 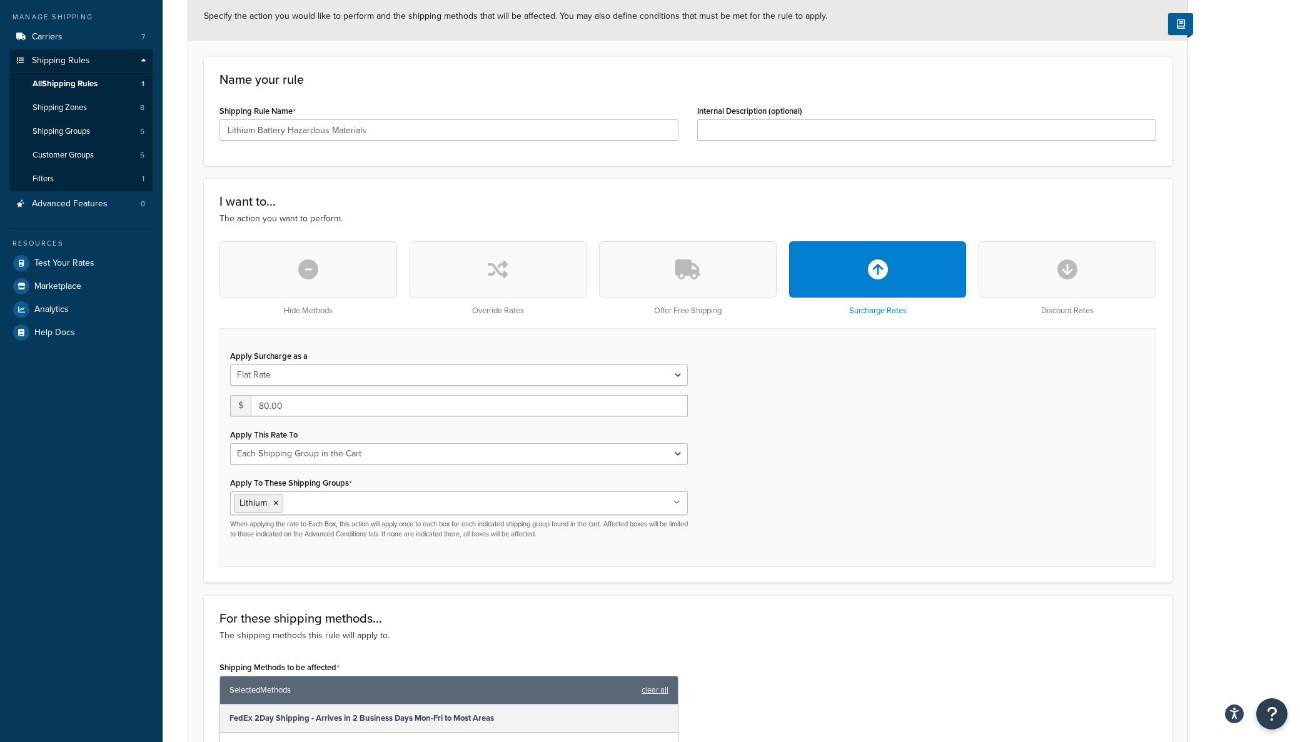 What do you see at coordinates (63, 155) in the screenshot?
I see `span: Customer Groups` at bounding box center [63, 155].